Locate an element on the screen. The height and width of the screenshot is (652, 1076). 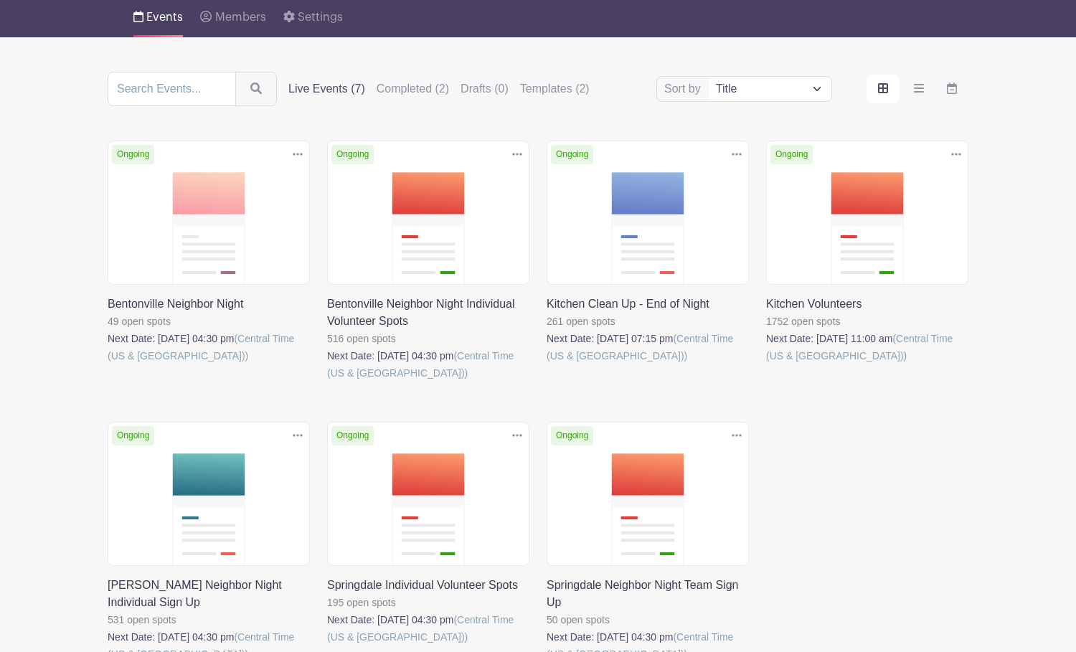
div: filters is located at coordinates (439, 89).